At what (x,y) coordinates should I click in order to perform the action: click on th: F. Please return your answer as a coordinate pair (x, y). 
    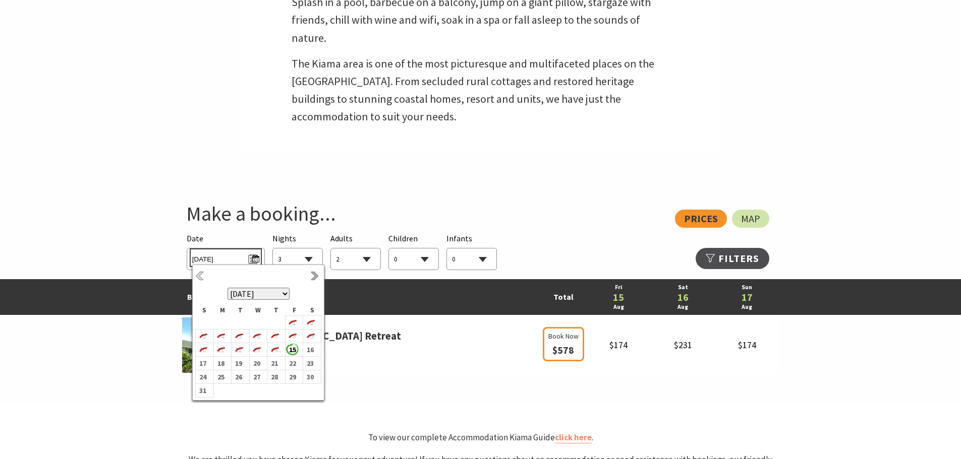
    Looking at the image, I should click on (294, 311).